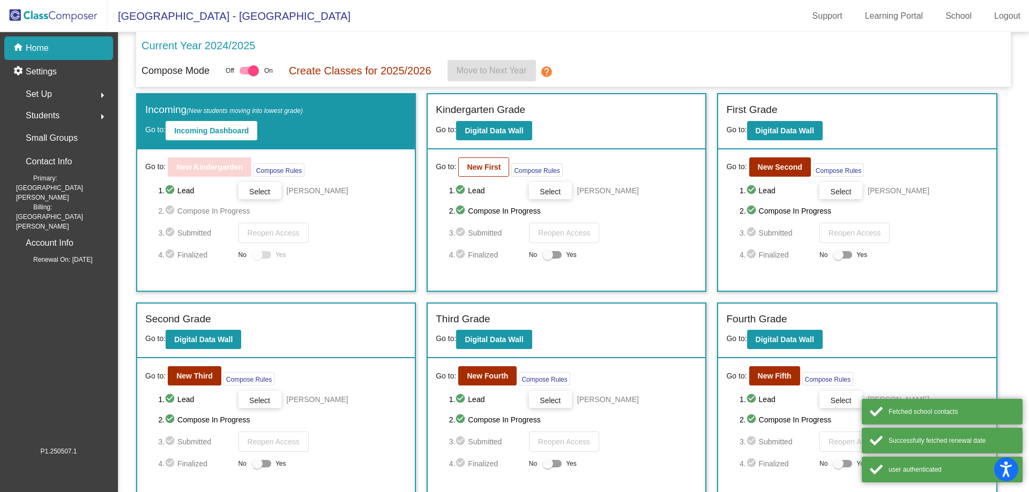  What do you see at coordinates (491, 71) in the screenshot?
I see `button: Move to Next Year` at bounding box center [491, 71].